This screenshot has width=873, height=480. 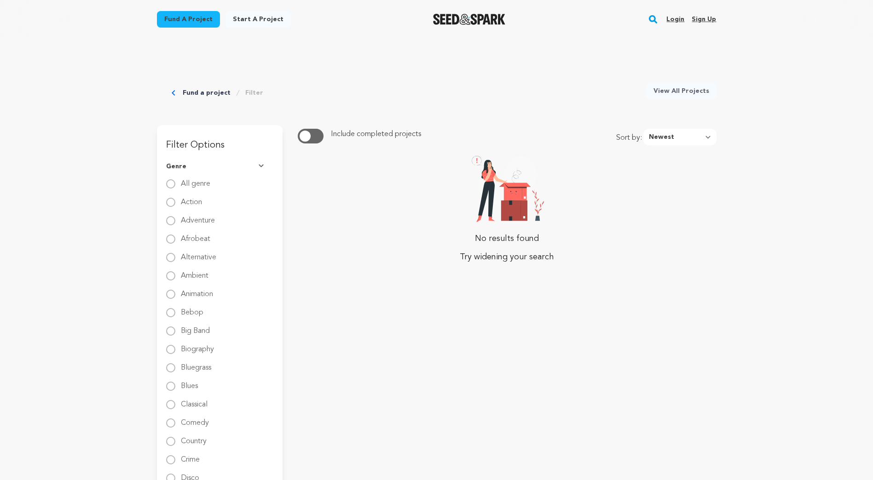 I want to click on img: Seed&Spark Arrow Down Icon, so click(x=262, y=167).